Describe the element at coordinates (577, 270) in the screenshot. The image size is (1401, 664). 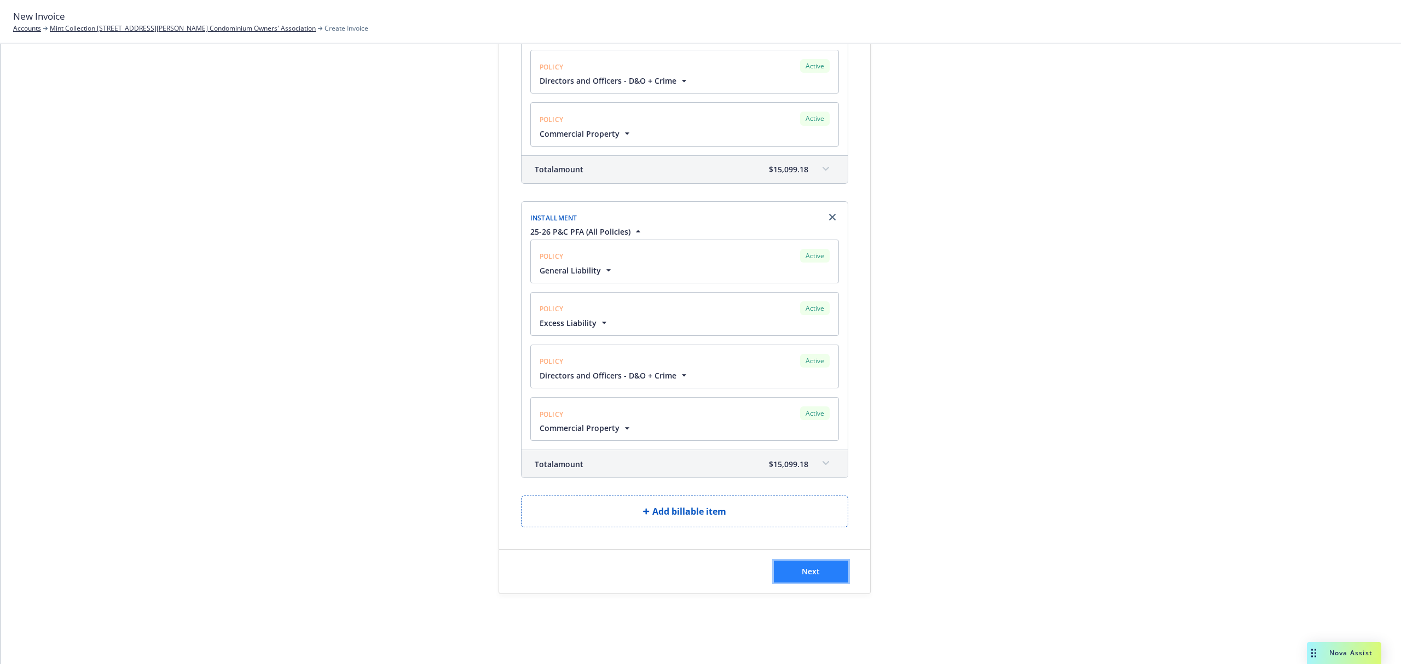
I see `button: General Liability` at that location.